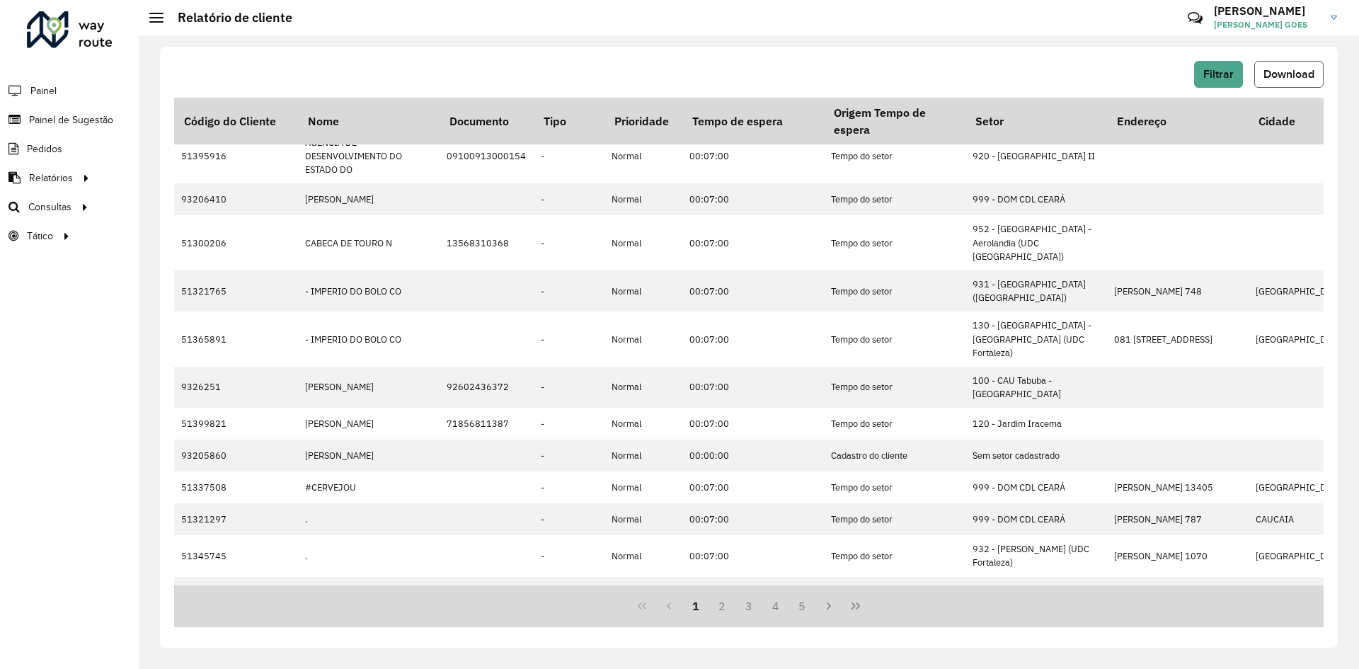 The image size is (1359, 669). Describe the element at coordinates (236, 243) in the screenshot. I see `td: 51300206` at that location.